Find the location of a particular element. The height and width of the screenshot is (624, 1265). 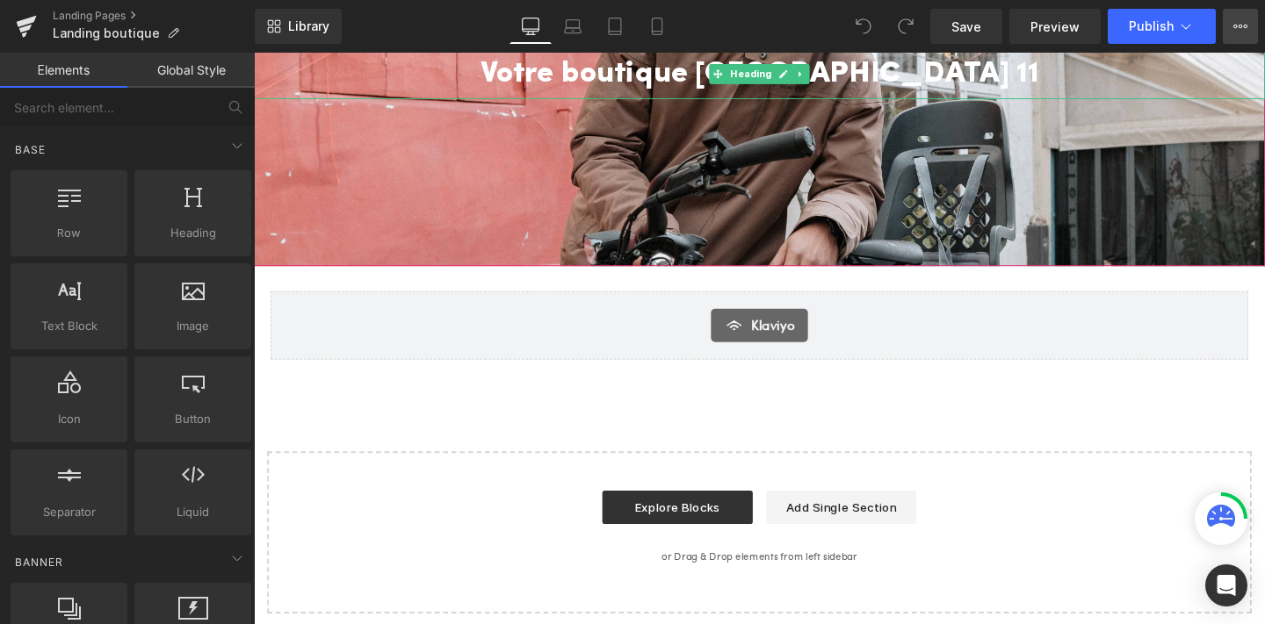

span: Klaviyo is located at coordinates (545, 287).